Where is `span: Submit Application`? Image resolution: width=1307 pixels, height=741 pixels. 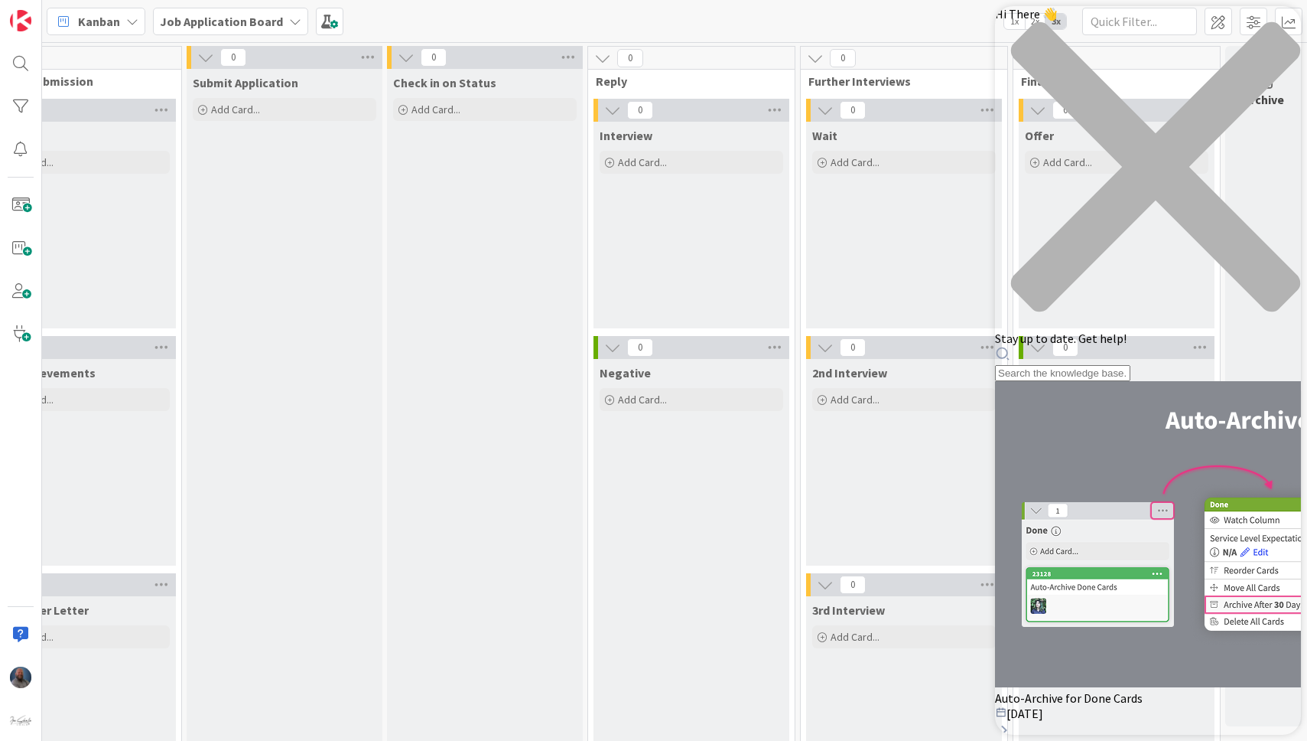 span: Submit Application is located at coordinates (246, 83).